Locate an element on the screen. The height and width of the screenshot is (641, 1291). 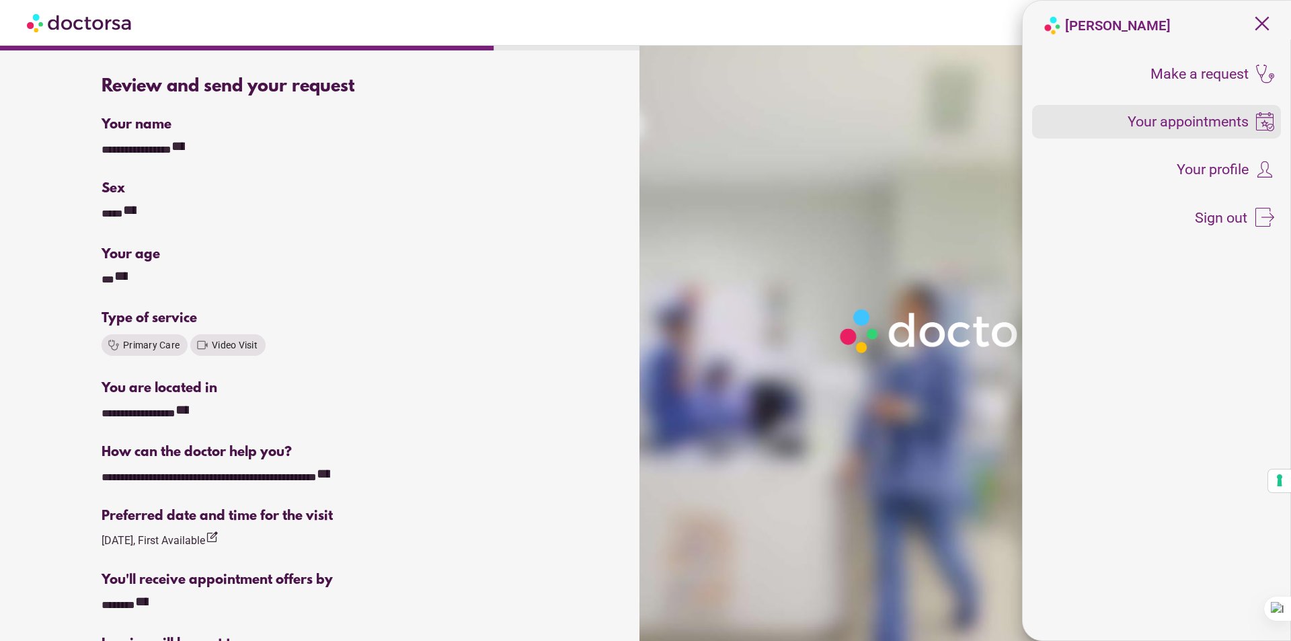
img: Doctorsa.com is located at coordinates (80, 22).